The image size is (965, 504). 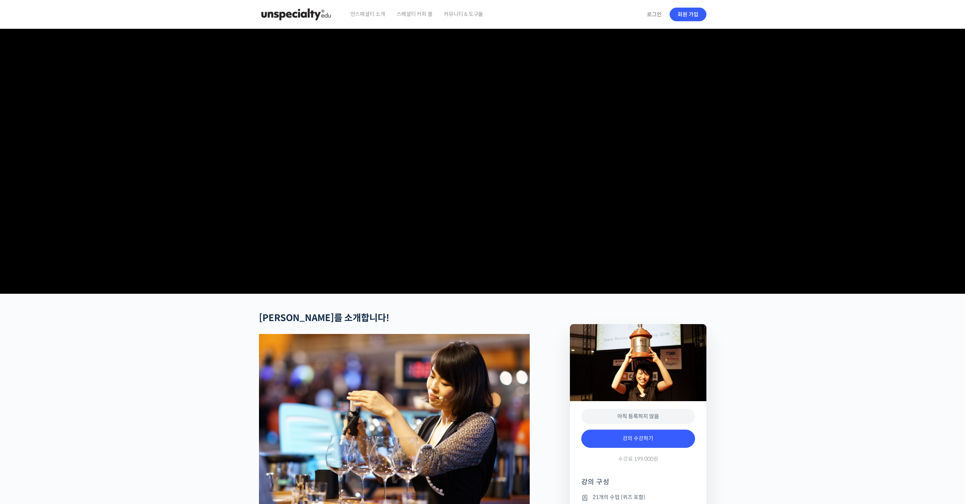 What do you see at coordinates (638, 416) in the screenshot?
I see `div: 아직 등록하지 않음` at bounding box center [638, 416].